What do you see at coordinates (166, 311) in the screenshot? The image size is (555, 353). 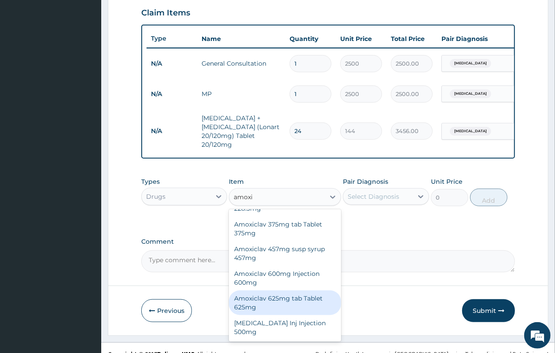 I see `button: Previous` at bounding box center [166, 311].